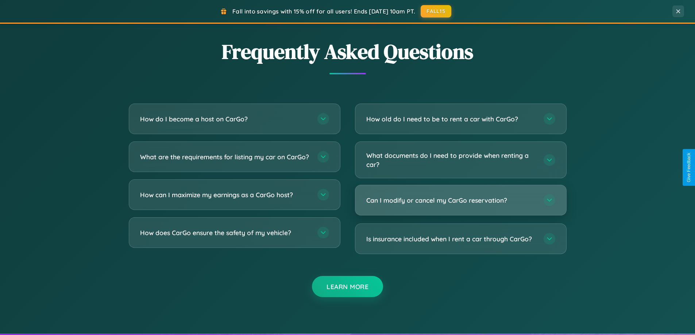 This screenshot has height=335, width=695. Describe the element at coordinates (225, 195) in the screenshot. I see `h3: How can I maximize my earnings as a CarGo host?` at that location.